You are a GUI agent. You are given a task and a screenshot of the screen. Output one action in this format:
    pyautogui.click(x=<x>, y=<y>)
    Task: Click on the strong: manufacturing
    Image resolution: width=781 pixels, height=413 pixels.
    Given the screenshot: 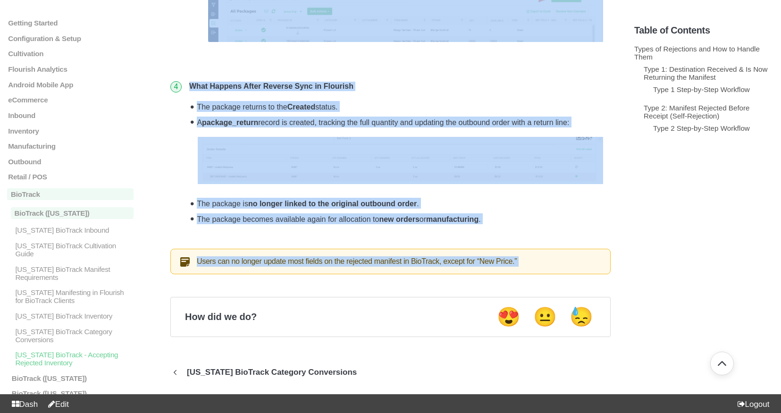 What is the action you would take?
    pyautogui.click(x=452, y=219)
    